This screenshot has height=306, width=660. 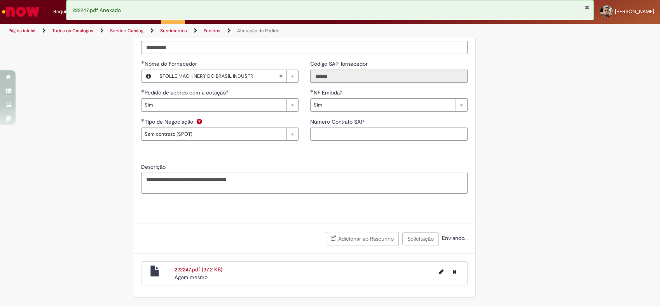 What do you see at coordinates (22, 31) in the screenshot?
I see `a: Página inicial` at bounding box center [22, 31].